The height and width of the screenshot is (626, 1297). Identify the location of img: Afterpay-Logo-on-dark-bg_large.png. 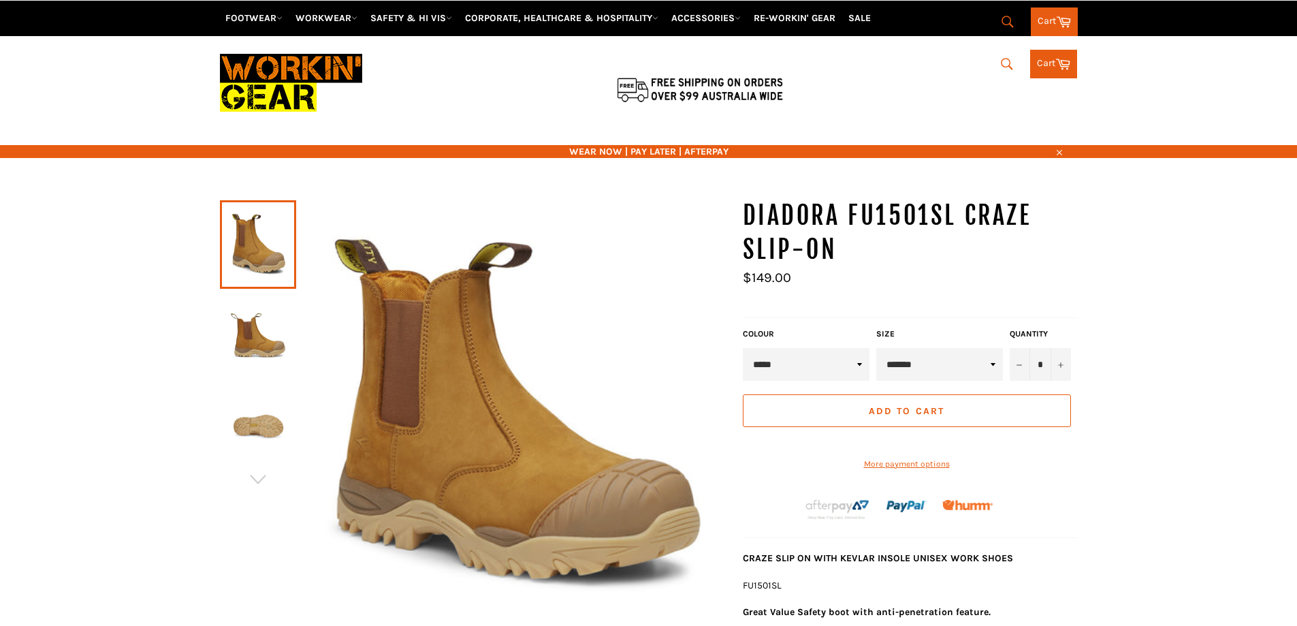
(838, 509).